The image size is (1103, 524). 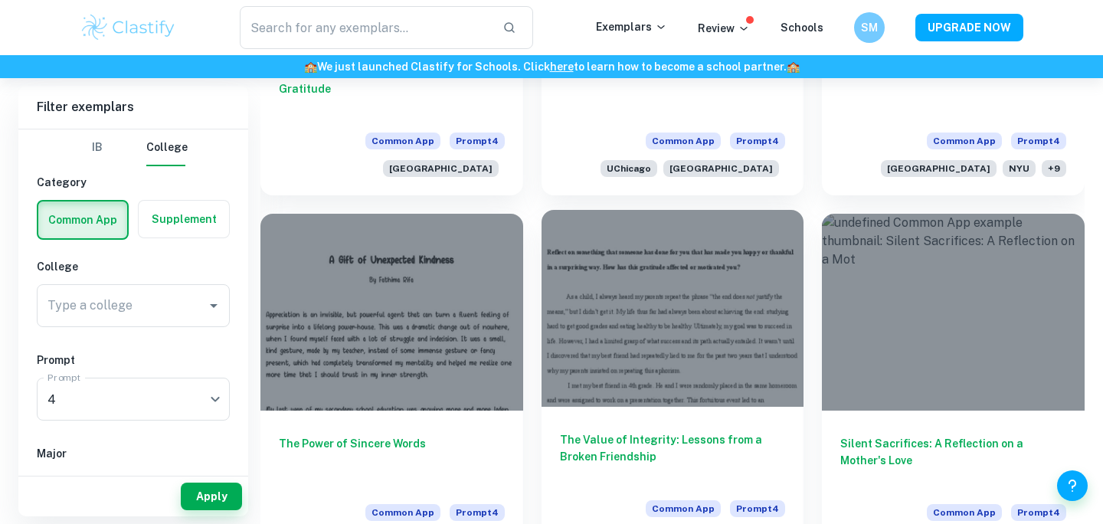 What do you see at coordinates (953, 89) in the screenshot?
I see `h6: Passing on the Unconventional Wisdom` at bounding box center [953, 89].